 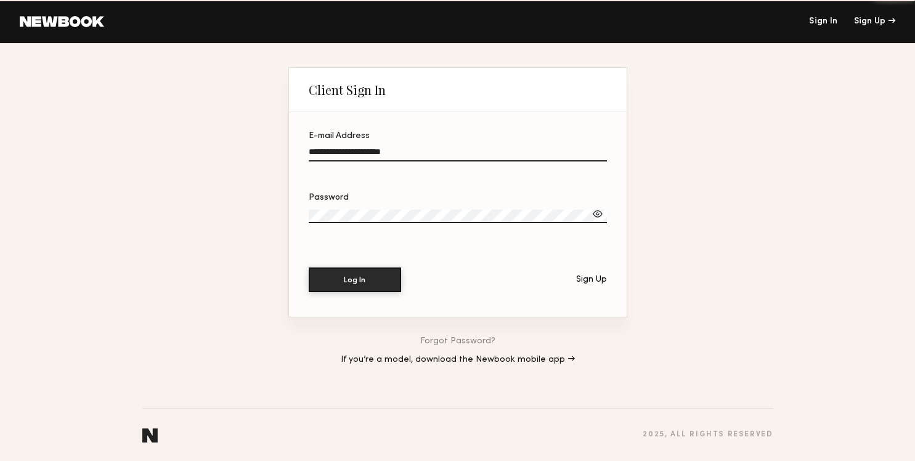 I want to click on button: Log In, so click(x=355, y=280).